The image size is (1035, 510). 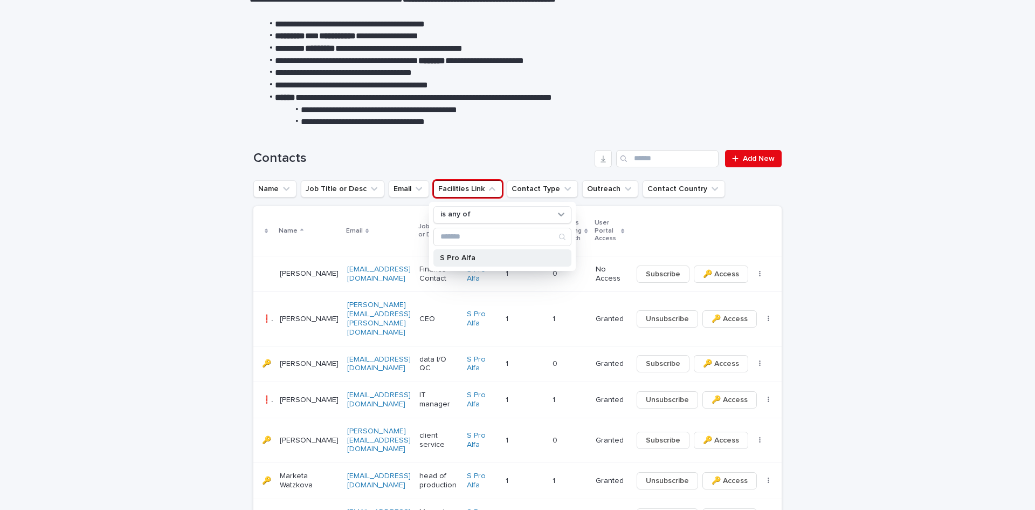 What do you see at coordinates (288, 231) in the screenshot?
I see `p: Name` at bounding box center [288, 231].